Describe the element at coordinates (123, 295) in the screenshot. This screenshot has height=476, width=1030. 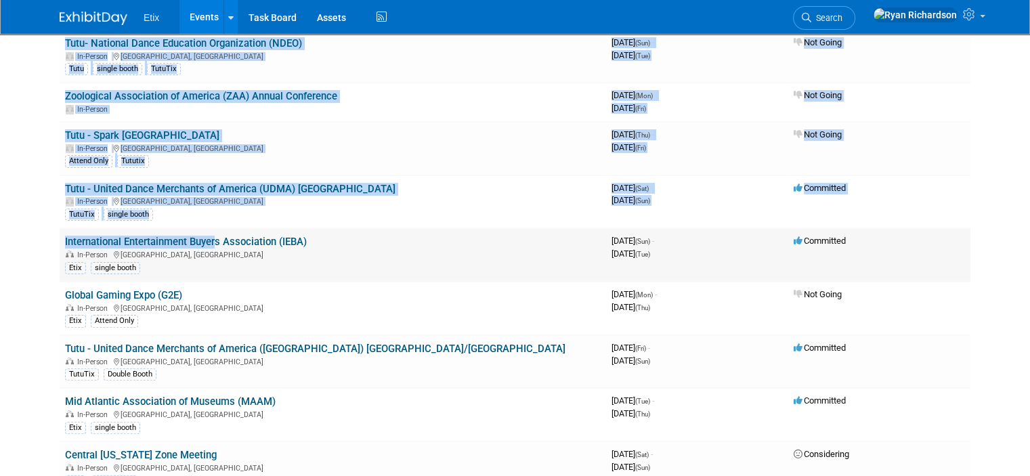
I see `a: Global Gaming Expo (G2E)` at that location.